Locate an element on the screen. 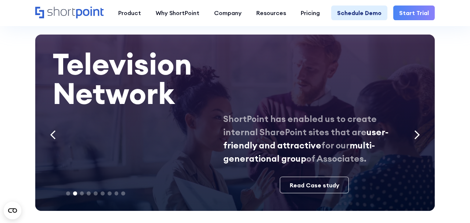  div: Previous slide is located at coordinates (53, 135).